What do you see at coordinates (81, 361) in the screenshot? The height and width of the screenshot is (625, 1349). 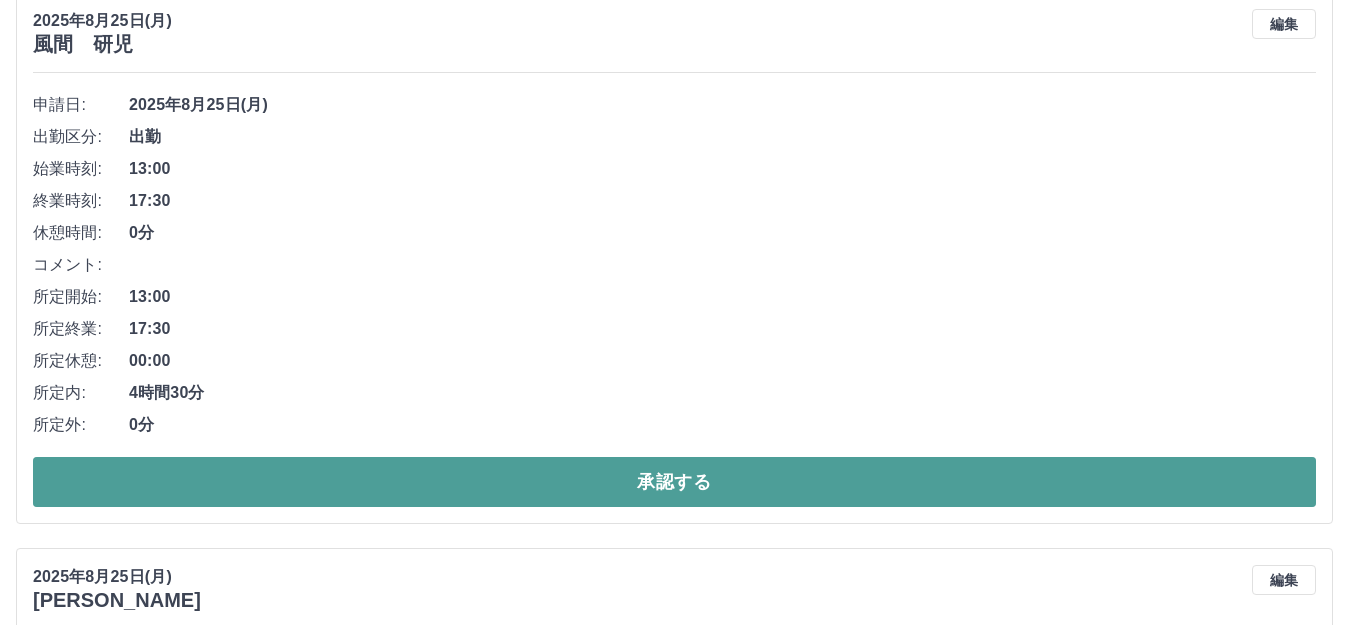 I see `span: 所定休憩:` at bounding box center [81, 361].